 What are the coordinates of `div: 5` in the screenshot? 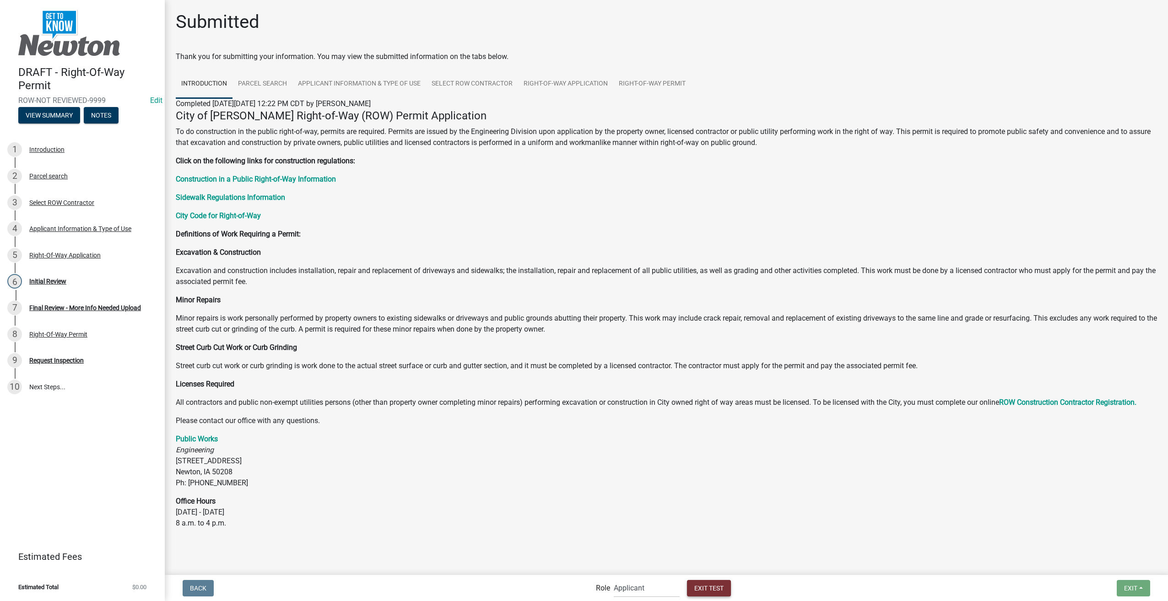 It's located at (15, 255).